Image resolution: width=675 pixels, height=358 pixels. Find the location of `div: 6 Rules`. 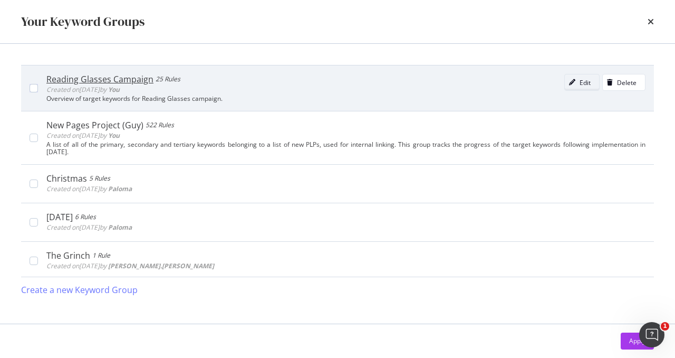

div: 6 Rules is located at coordinates (85, 217).